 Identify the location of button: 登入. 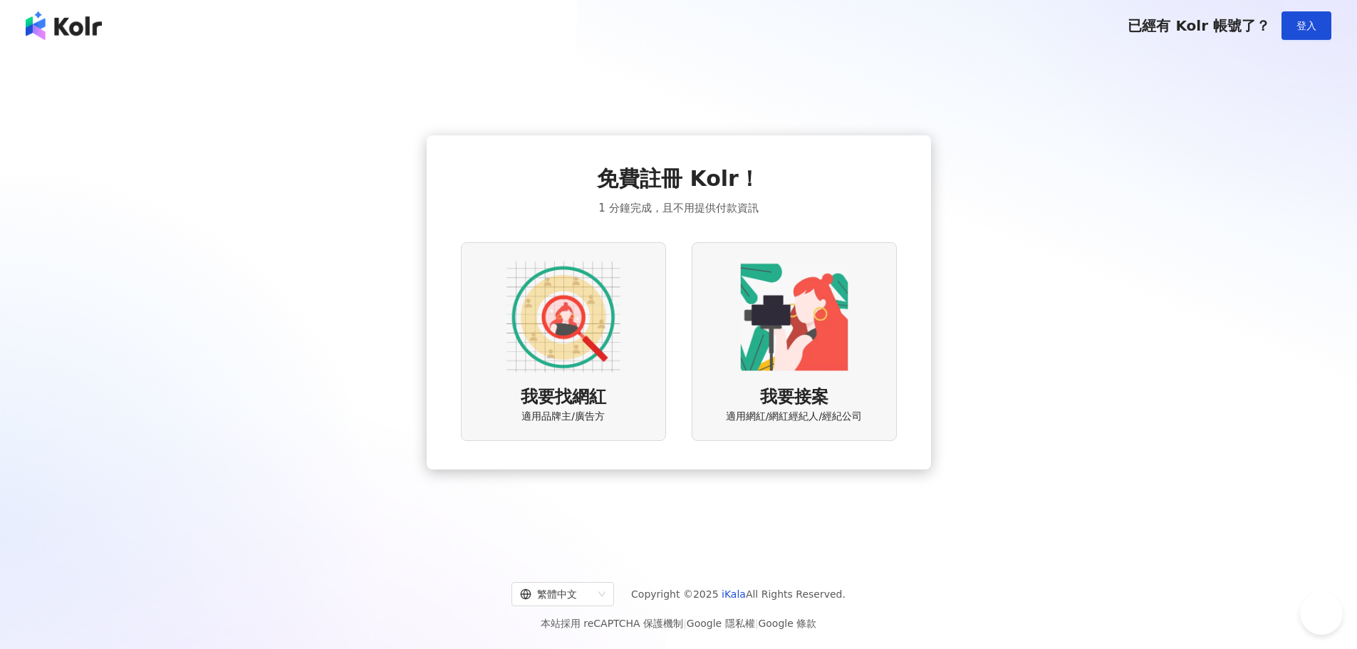
(1306, 26).